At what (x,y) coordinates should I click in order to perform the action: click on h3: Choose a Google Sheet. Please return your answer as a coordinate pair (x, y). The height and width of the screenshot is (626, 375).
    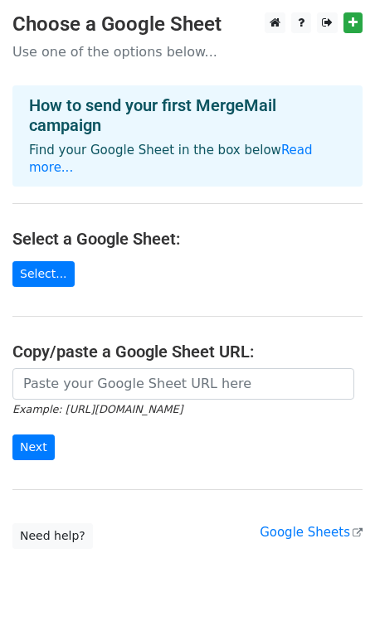
    Looking at the image, I should click on (187, 24).